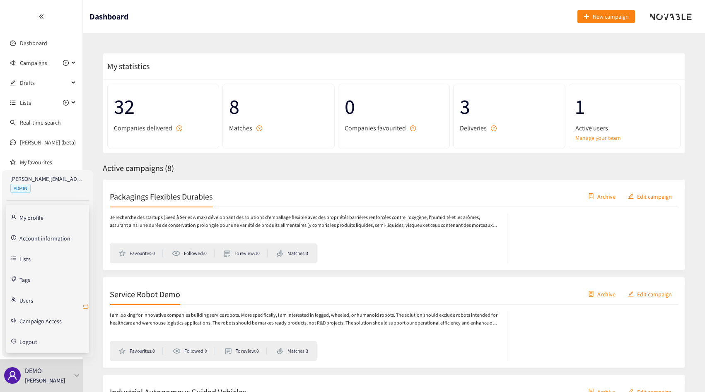 The image size is (705, 392). I want to click on span: Lists, so click(25, 103).